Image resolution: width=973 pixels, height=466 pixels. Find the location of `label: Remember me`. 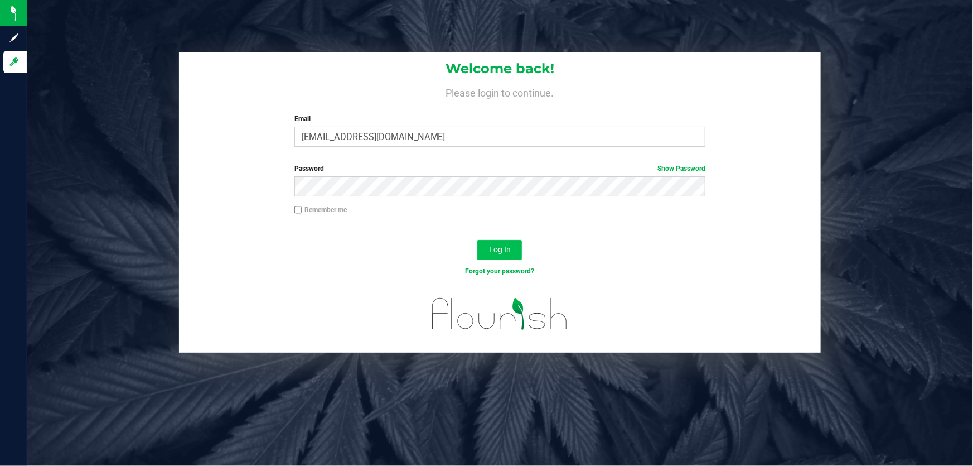

label: Remember me is located at coordinates (321, 210).